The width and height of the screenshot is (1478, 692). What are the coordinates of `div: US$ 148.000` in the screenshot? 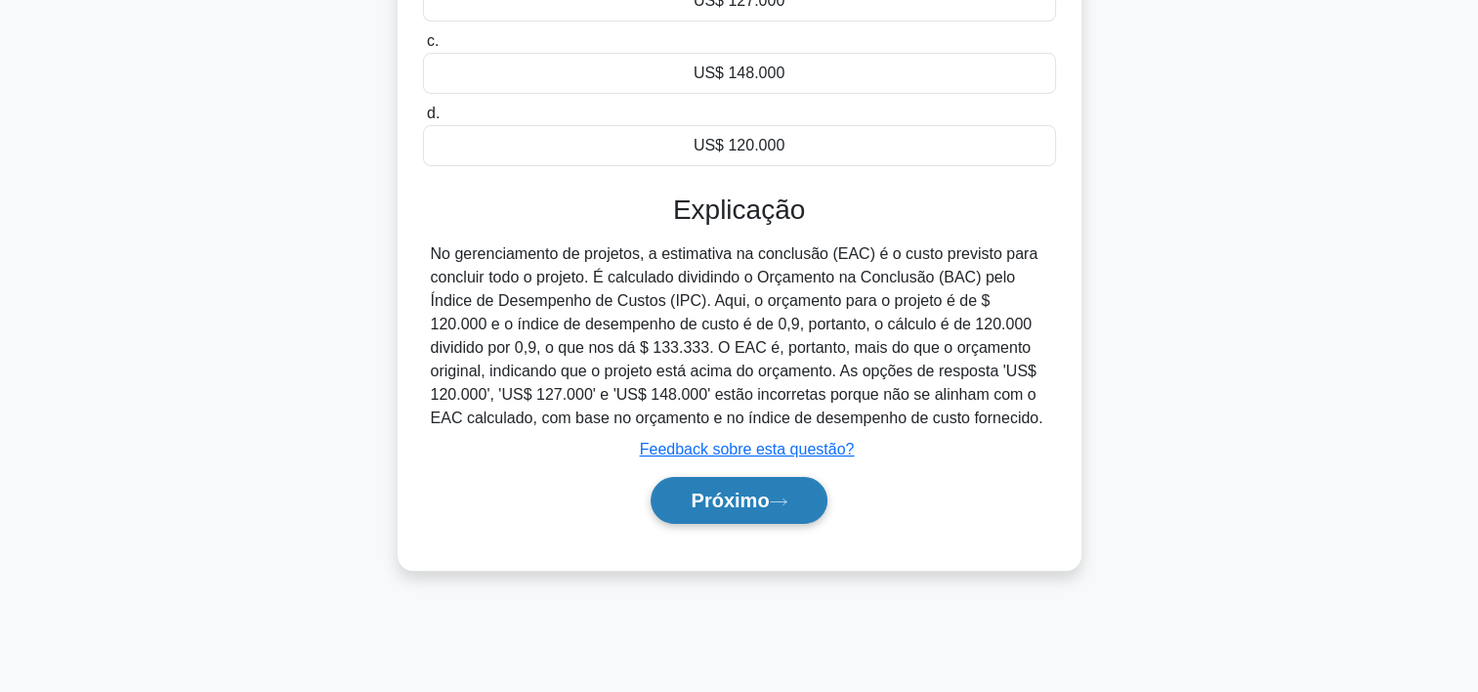 It's located at (739, 73).